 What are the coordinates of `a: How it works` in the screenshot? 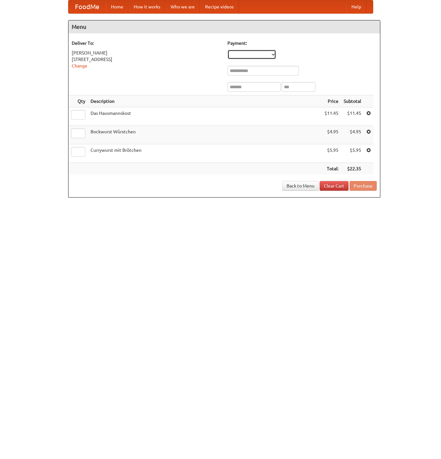 It's located at (147, 7).